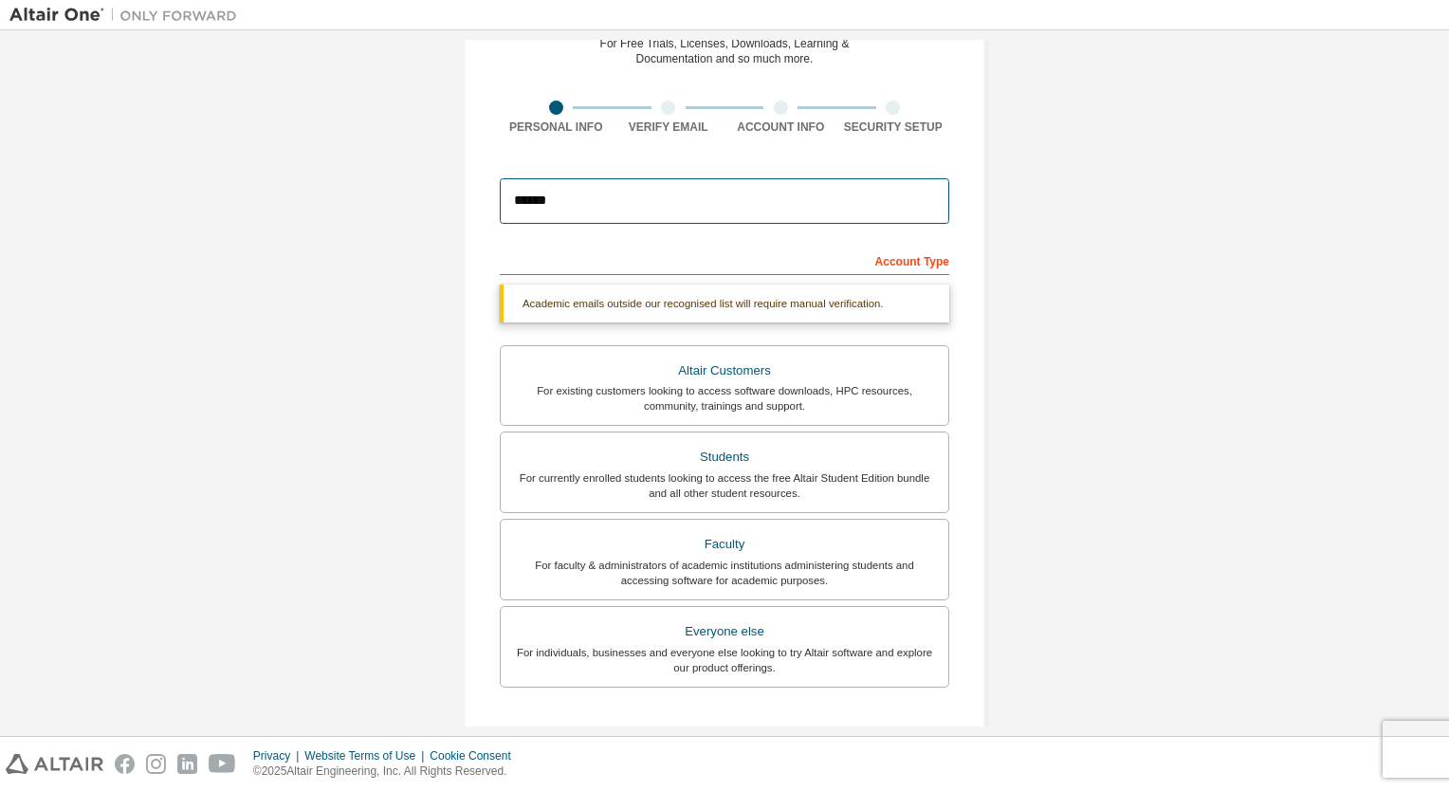 This screenshot has height=791, width=1449. What do you see at coordinates (556, 127) in the screenshot?
I see `div: Personal Info` at bounding box center [556, 127].